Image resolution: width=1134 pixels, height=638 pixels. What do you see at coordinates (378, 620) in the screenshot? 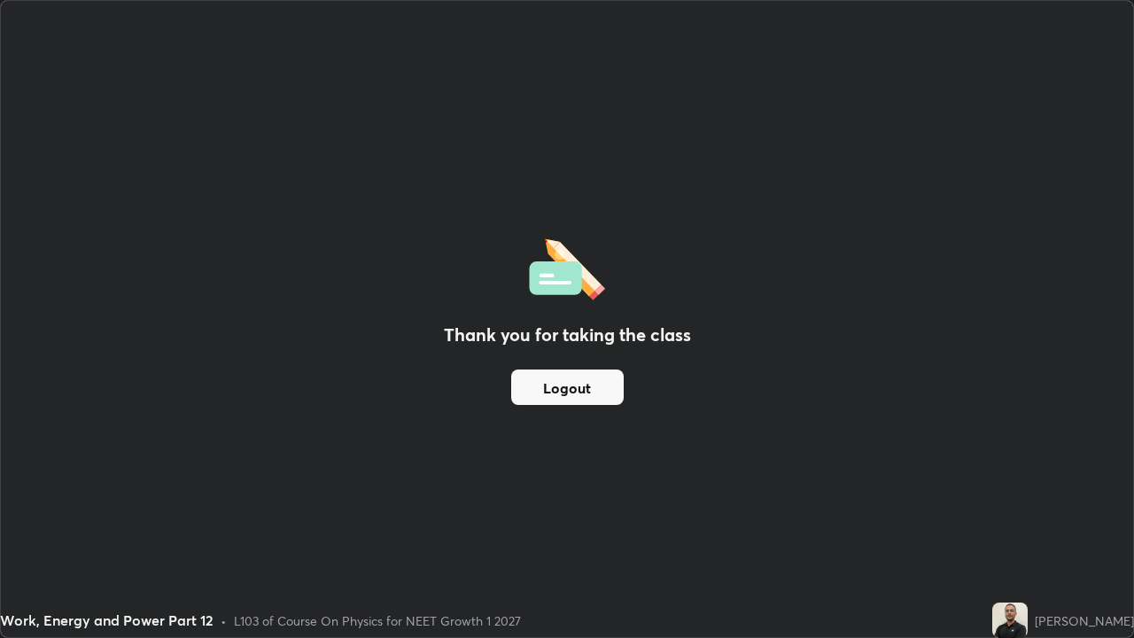
I see `div: L103 of Course On Physics for NEET Growth 1 2027` at bounding box center [378, 620].